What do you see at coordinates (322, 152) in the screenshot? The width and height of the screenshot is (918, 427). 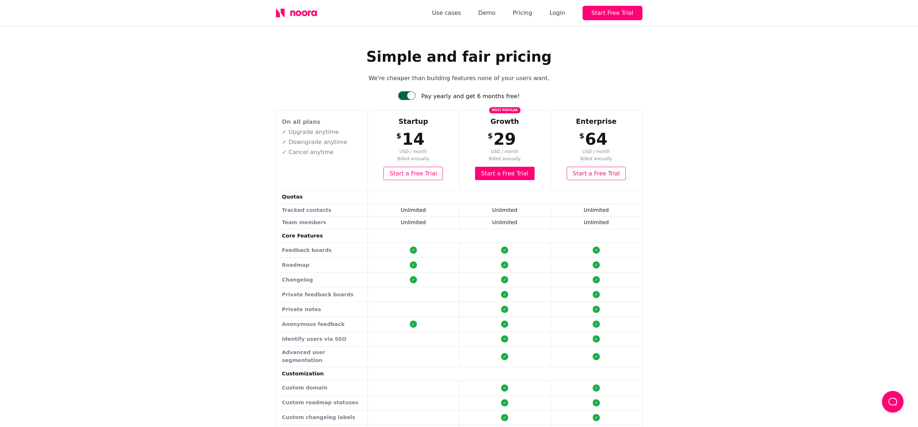 I see `p: ✓ Cancel anytime` at bounding box center [322, 152].